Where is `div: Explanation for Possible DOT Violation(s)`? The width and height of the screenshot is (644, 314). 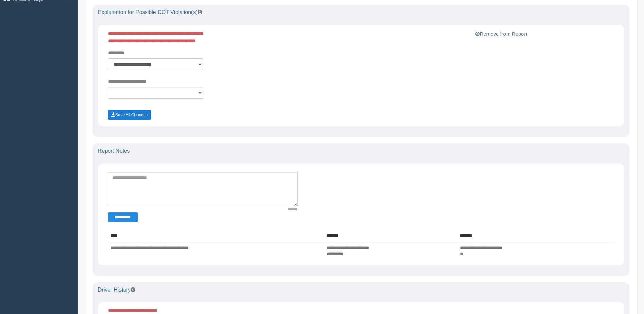
div: Explanation for Possible DOT Violation(s) is located at coordinates (361, 12).